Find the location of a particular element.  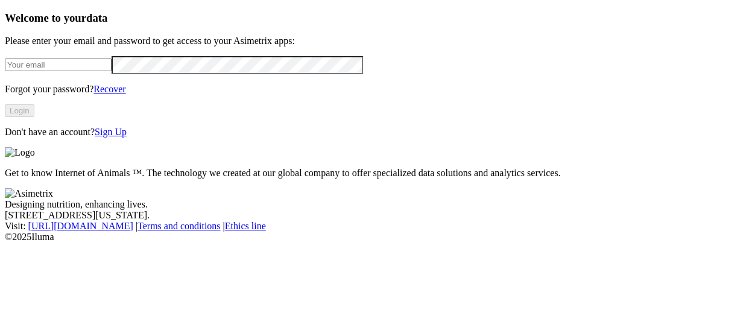

input: Your email is located at coordinates (58, 65).